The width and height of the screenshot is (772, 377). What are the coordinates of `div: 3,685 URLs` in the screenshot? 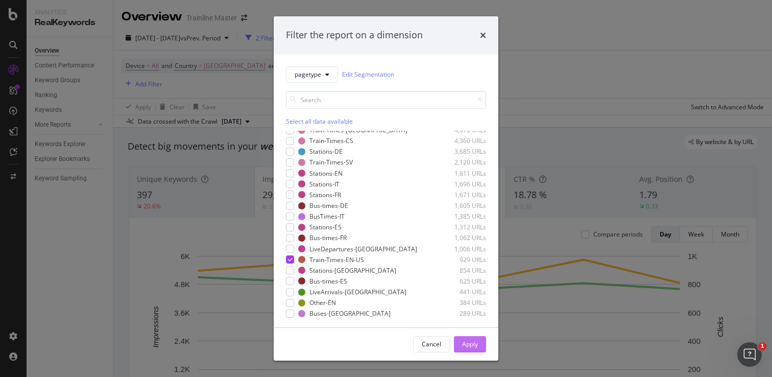 It's located at (461, 151).